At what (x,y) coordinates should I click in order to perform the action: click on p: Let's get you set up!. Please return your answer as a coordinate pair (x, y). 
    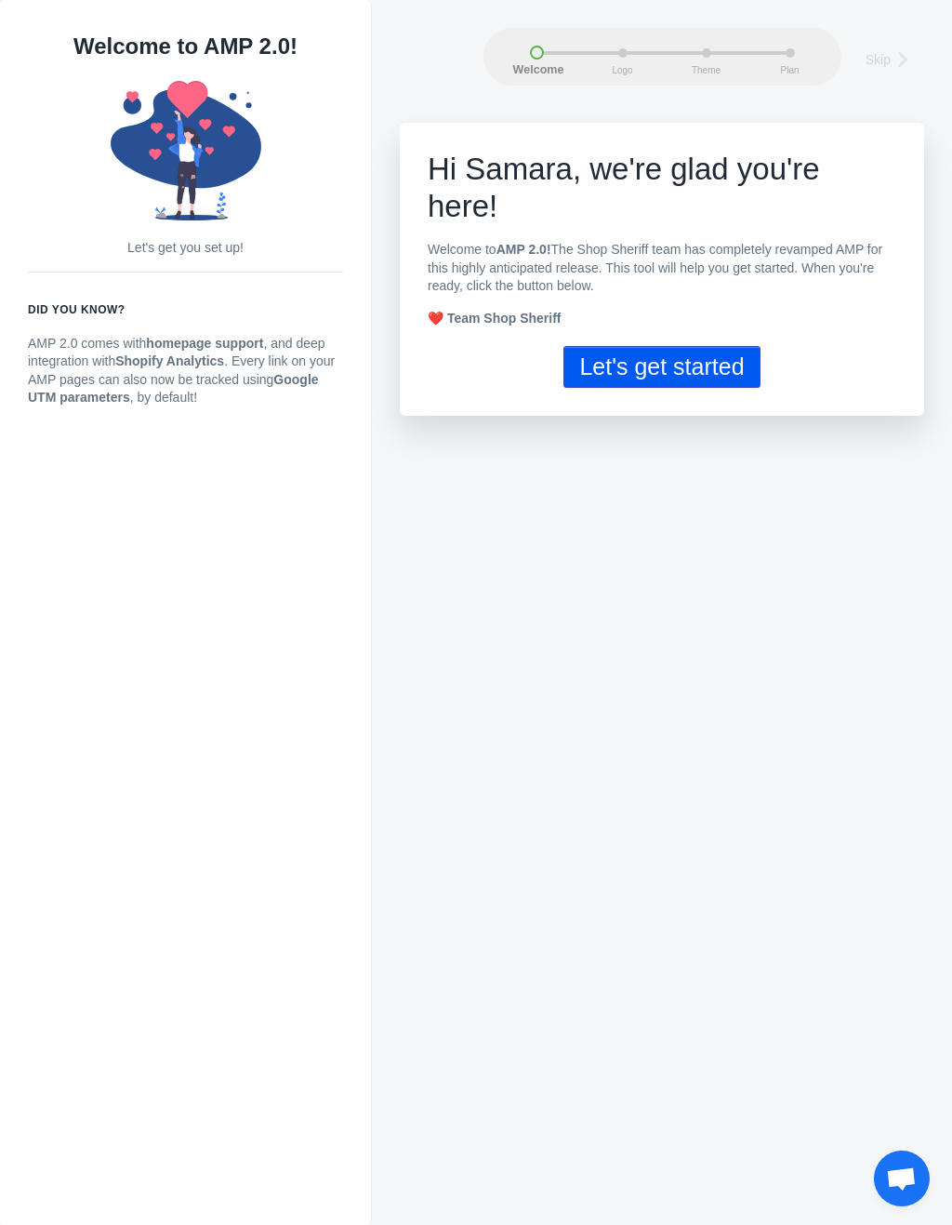
    Looking at the image, I should click on (185, 248).